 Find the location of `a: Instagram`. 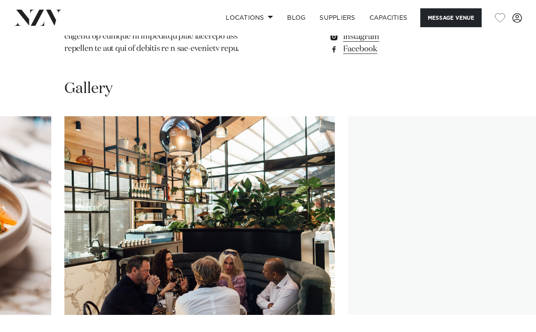

a: Instagram is located at coordinates (400, 37).